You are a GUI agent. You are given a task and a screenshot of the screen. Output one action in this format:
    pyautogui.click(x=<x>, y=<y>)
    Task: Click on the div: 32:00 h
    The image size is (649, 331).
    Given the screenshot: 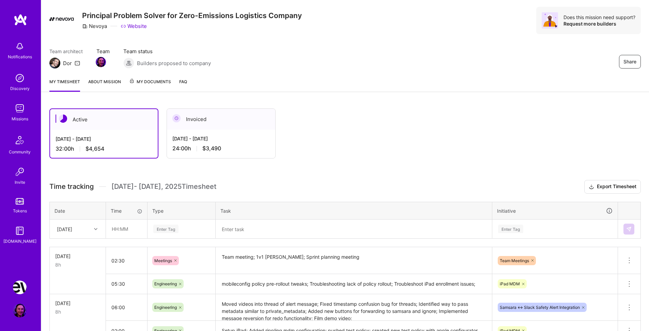 What is the action you would take?
    pyautogui.click(x=104, y=149)
    